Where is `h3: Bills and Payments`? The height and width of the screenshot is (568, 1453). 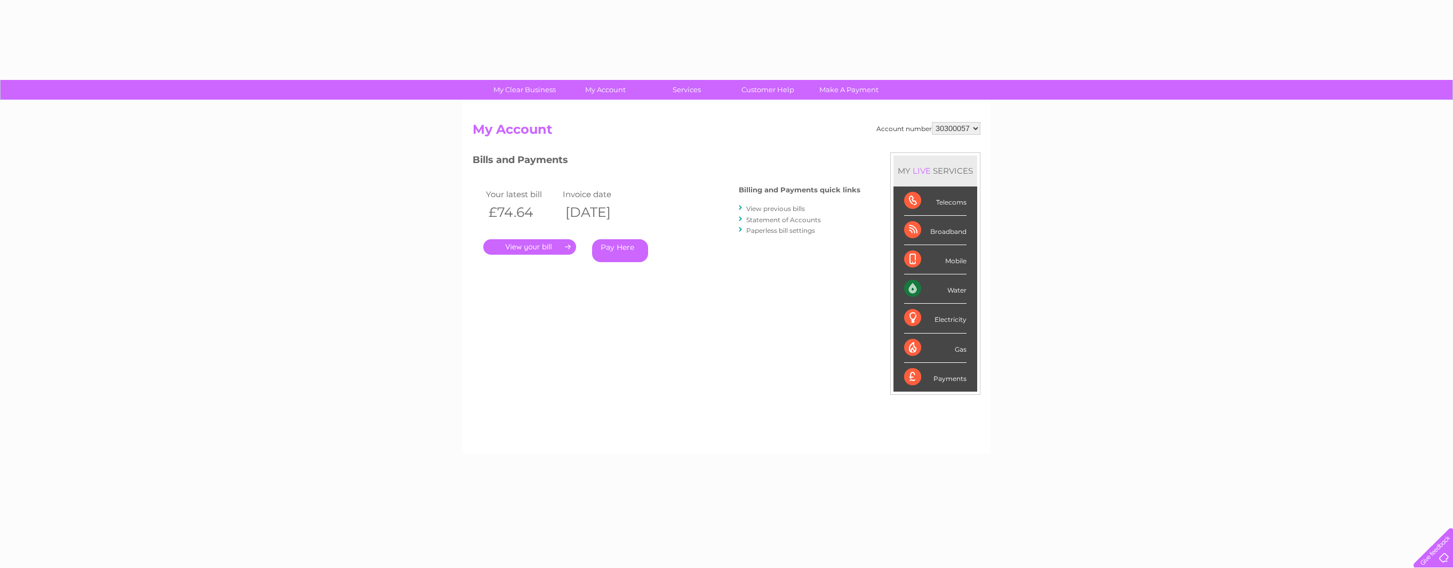 h3: Bills and Payments is located at coordinates (666, 162).